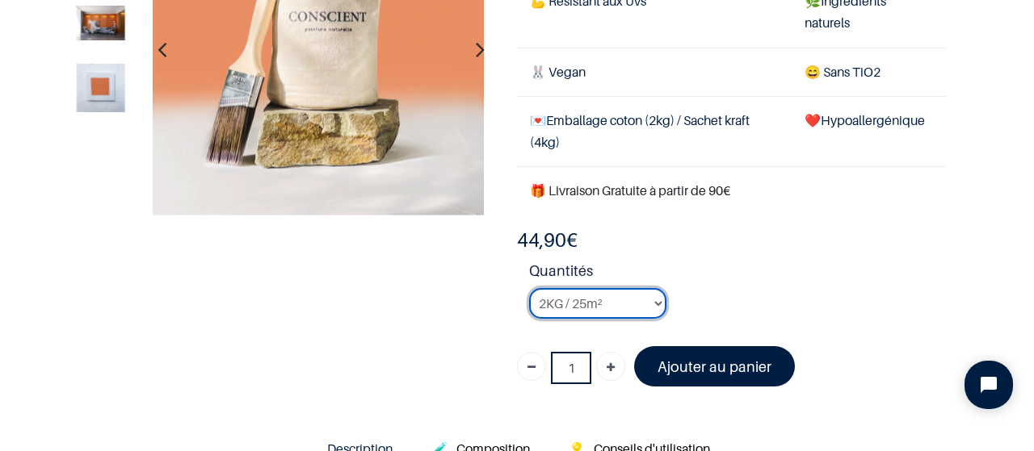 Image resolution: width=1034 pixels, height=451 pixels. I want to click on span: 44,90, so click(541, 240).